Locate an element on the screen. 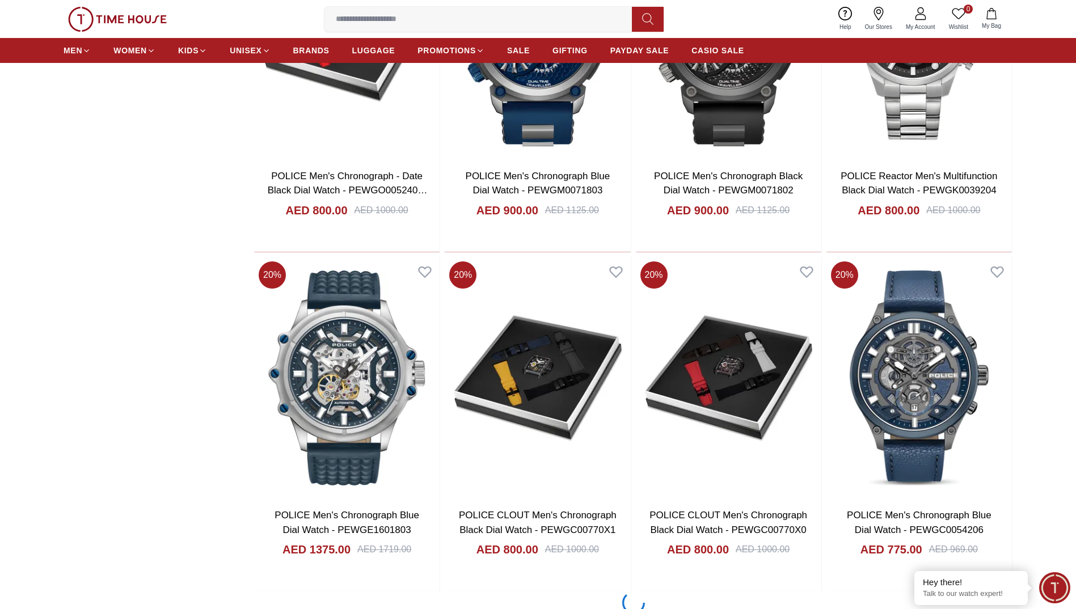 The width and height of the screenshot is (1076, 609). span: WOMEN is located at coordinates (130, 50).